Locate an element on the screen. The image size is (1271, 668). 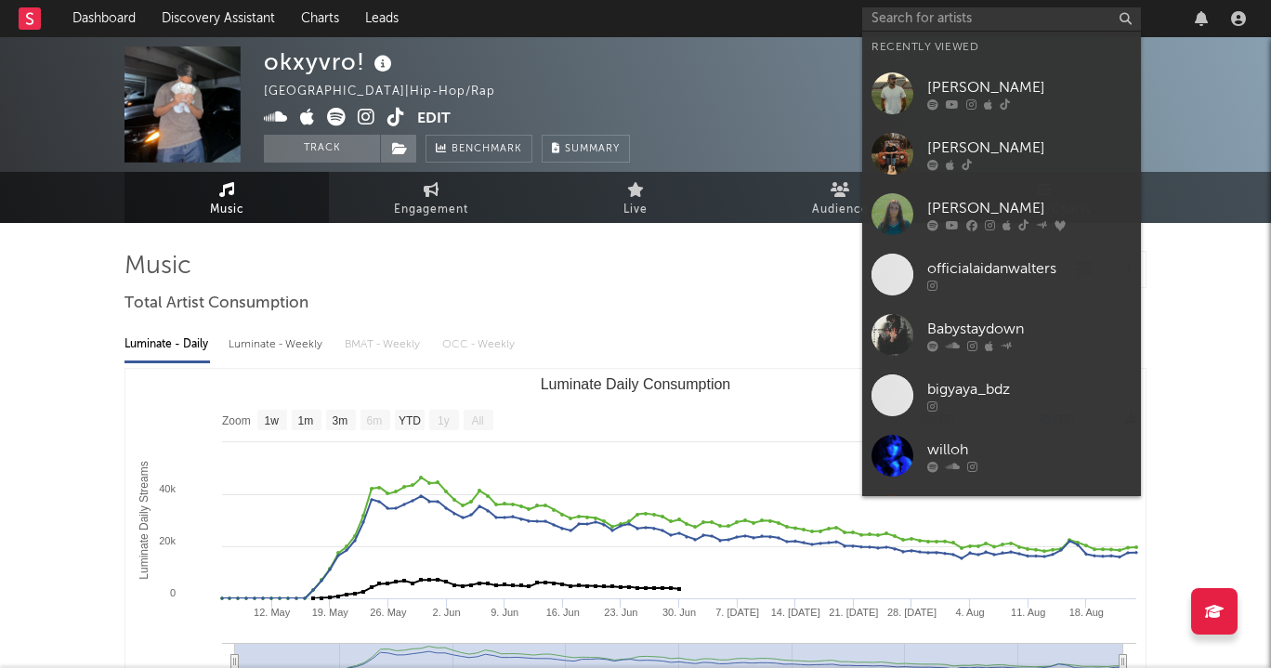
text: 19. May is located at coordinates (331, 612).